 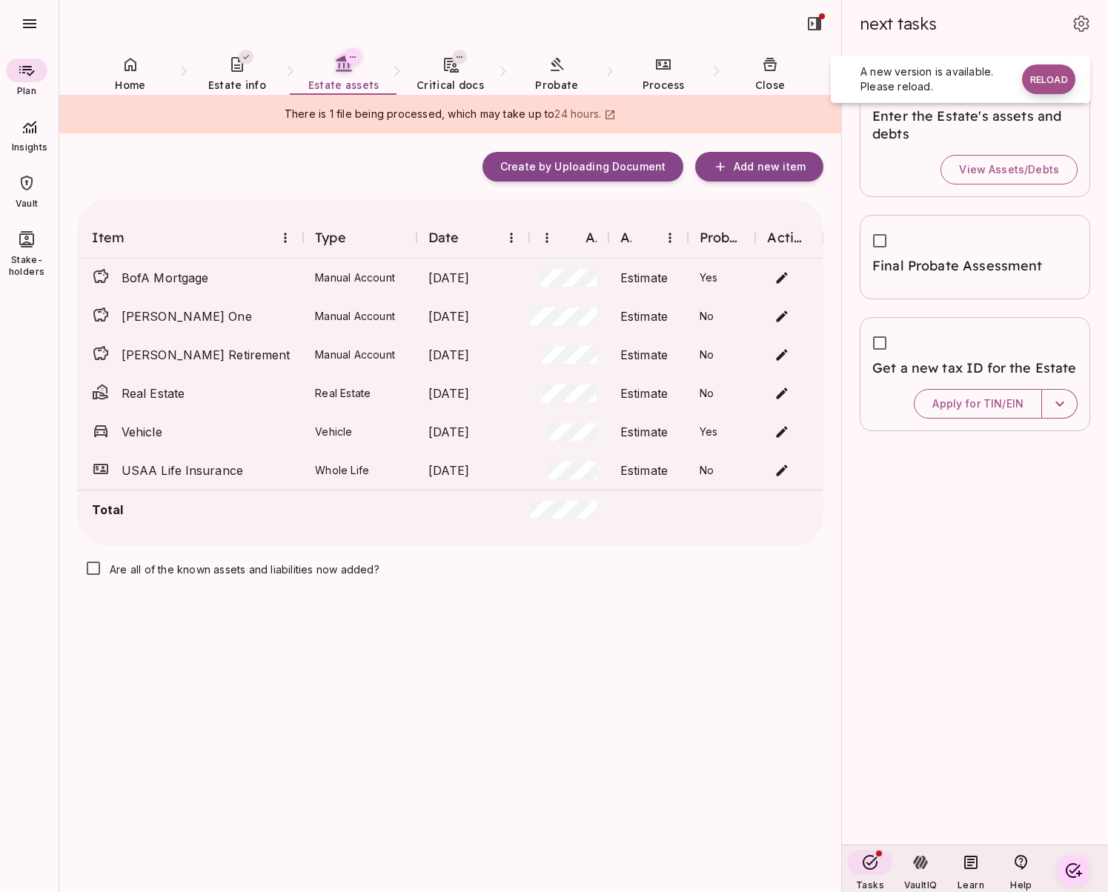 I want to click on span: Apply for TIN/EIN, so click(x=977, y=404).